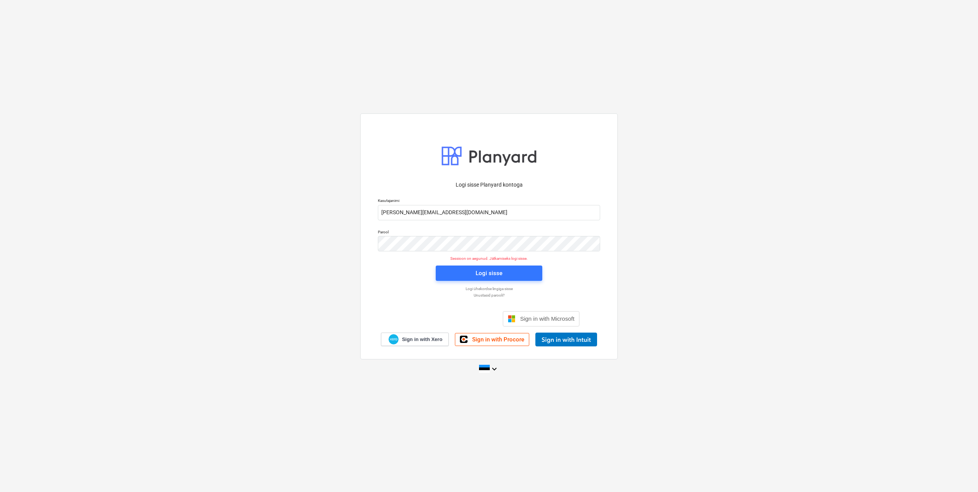  I want to click on p: Parool, so click(489, 233).